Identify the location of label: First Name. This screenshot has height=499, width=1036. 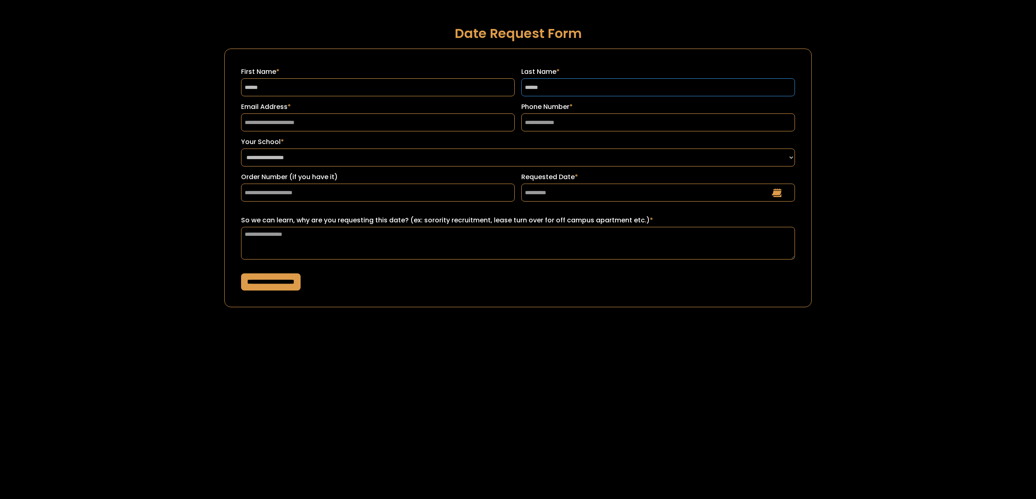
(378, 72).